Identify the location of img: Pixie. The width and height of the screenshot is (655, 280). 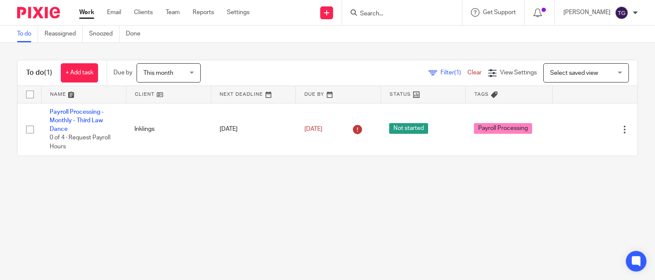
(39, 12).